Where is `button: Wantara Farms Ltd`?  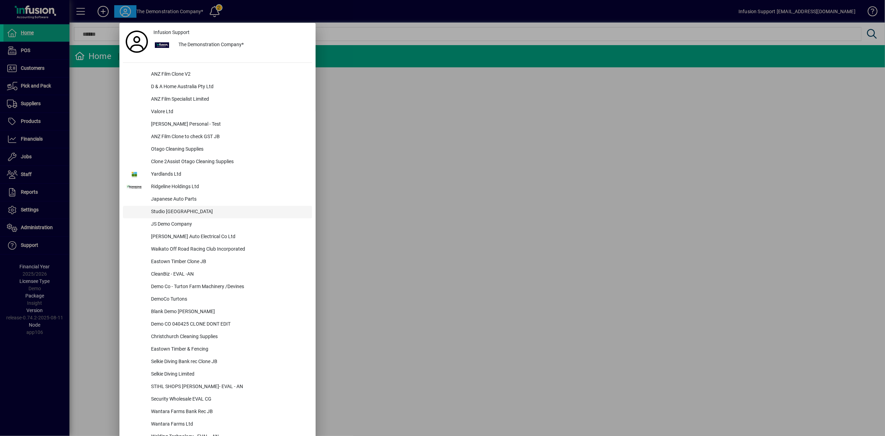 button: Wantara Farms Ltd is located at coordinates (217, 425).